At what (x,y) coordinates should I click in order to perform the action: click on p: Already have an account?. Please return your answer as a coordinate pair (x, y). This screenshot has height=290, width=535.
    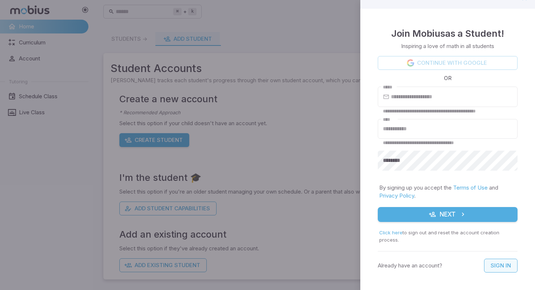
    Looking at the image, I should click on (410, 266).